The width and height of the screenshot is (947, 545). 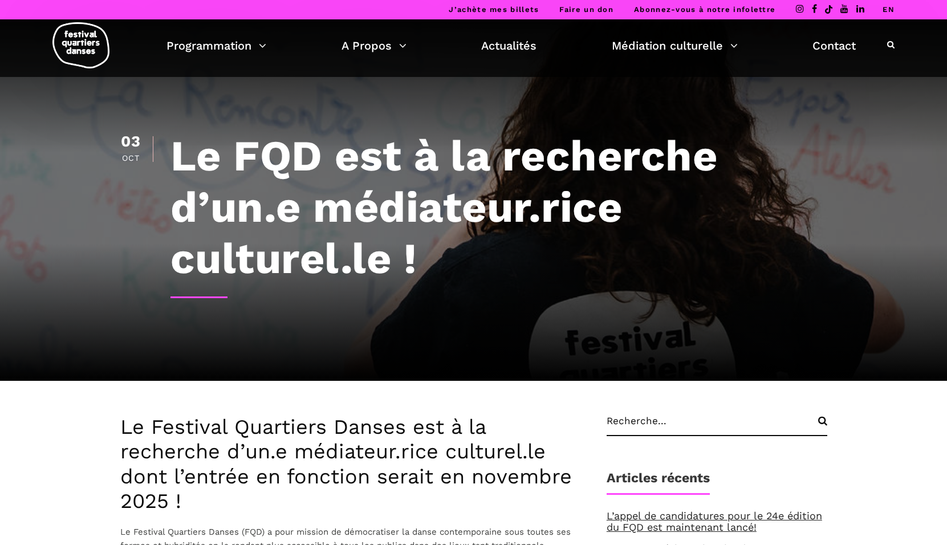 I want to click on div: 03, so click(x=131, y=141).